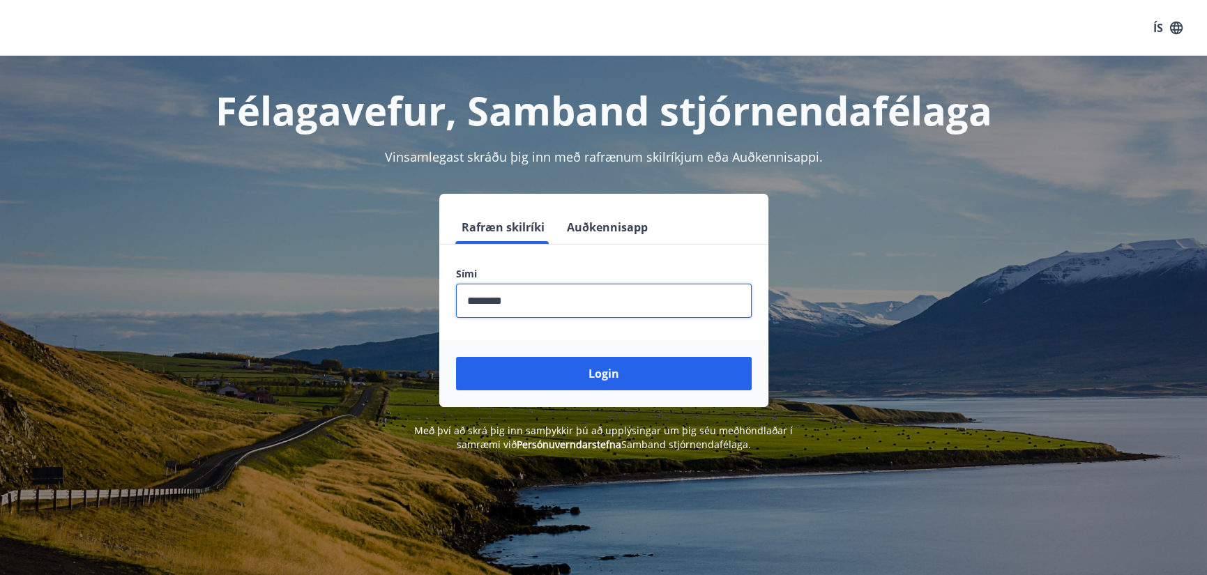 Image resolution: width=1207 pixels, height=575 pixels. I want to click on button: Auðkennisapp, so click(608, 227).